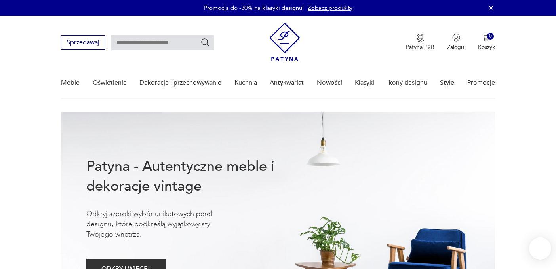 This screenshot has height=269, width=556. I want to click on h1: Patyna - Autentyczne meble i dekoracje vintage, so click(193, 177).